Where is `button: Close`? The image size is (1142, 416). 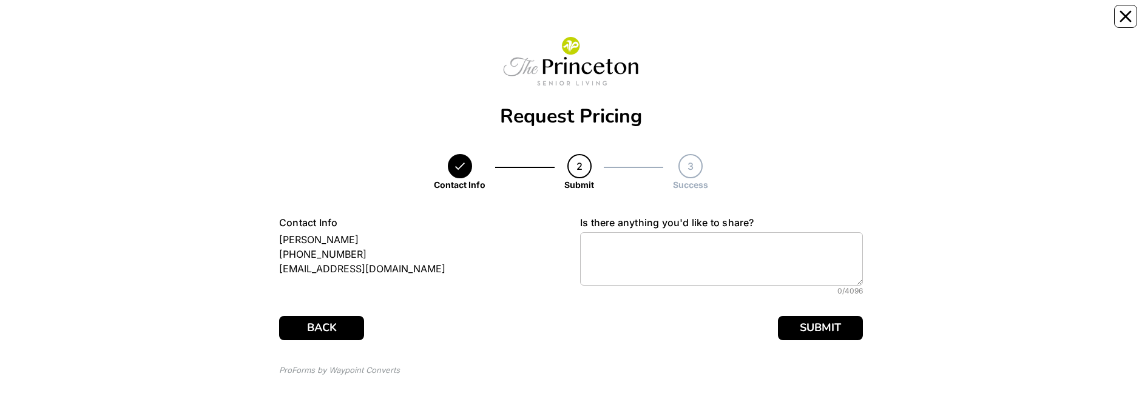
button: Close is located at coordinates (1126, 16).